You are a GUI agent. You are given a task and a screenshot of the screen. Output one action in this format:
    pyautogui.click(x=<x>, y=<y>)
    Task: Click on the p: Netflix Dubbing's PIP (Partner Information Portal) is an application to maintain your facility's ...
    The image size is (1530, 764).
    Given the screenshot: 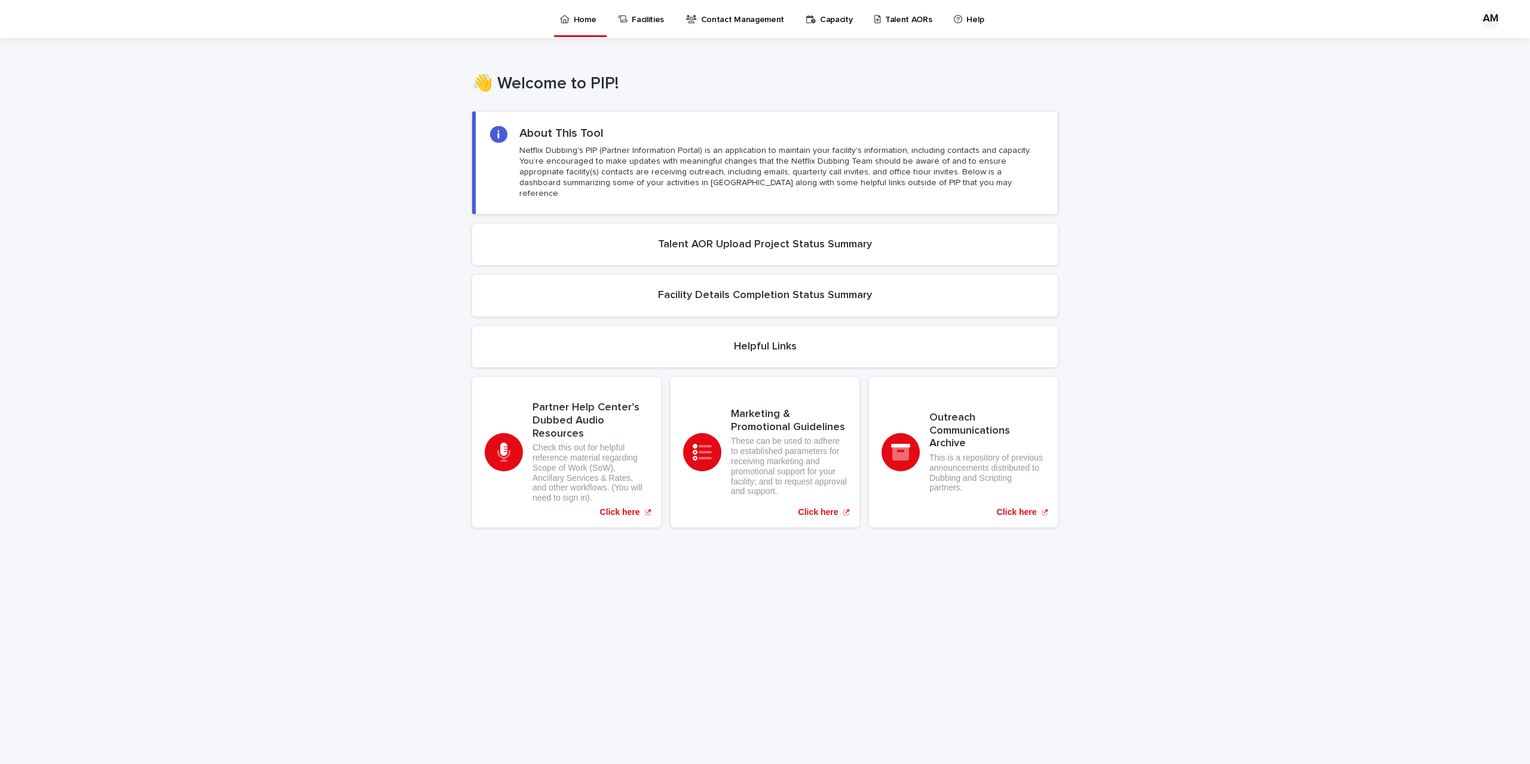 What is the action you would take?
    pyautogui.click(x=781, y=172)
    